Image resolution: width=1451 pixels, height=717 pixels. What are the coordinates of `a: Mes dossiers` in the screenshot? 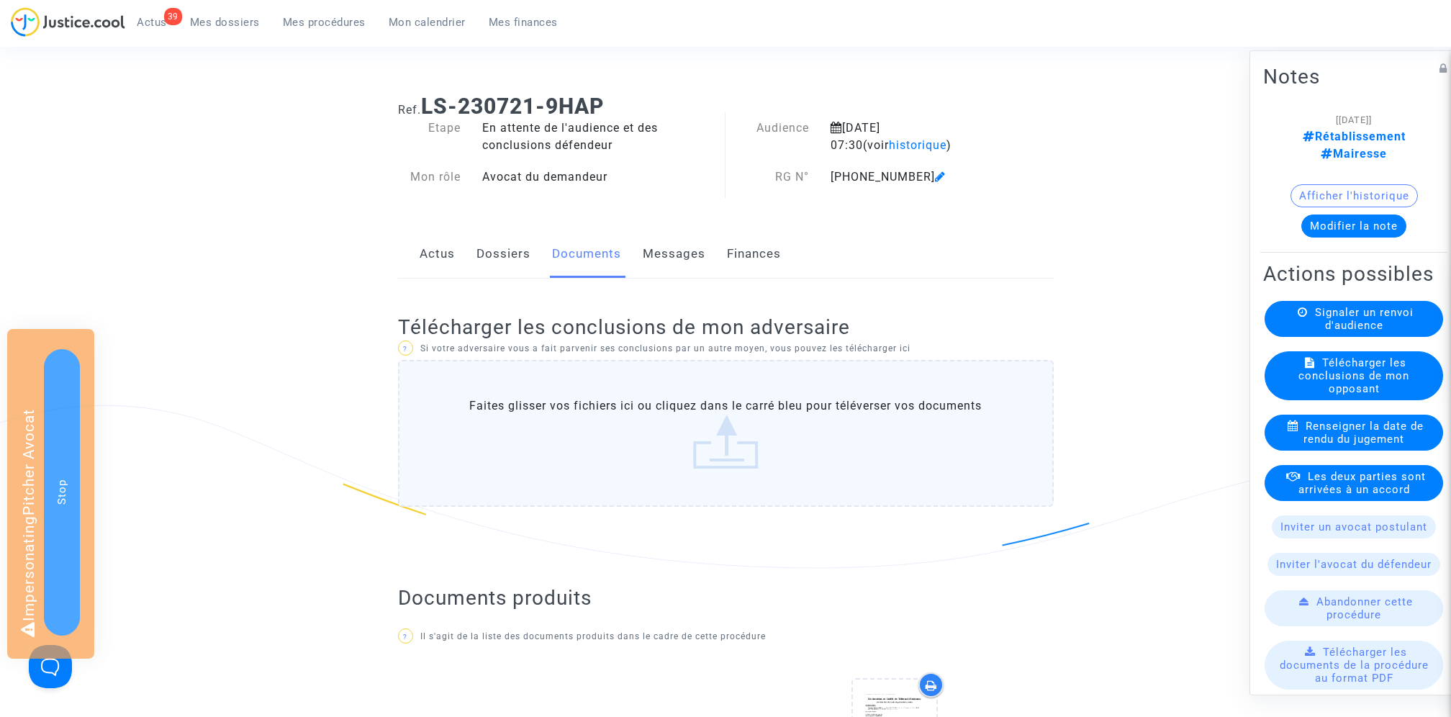 It's located at (225, 22).